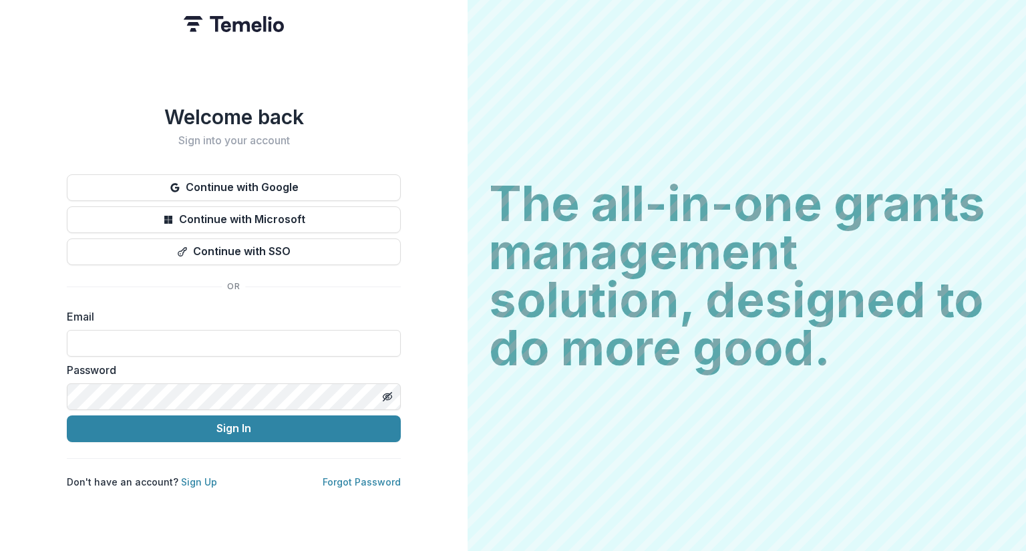  What do you see at coordinates (234, 188) in the screenshot?
I see `button: Continue with Google` at bounding box center [234, 188].